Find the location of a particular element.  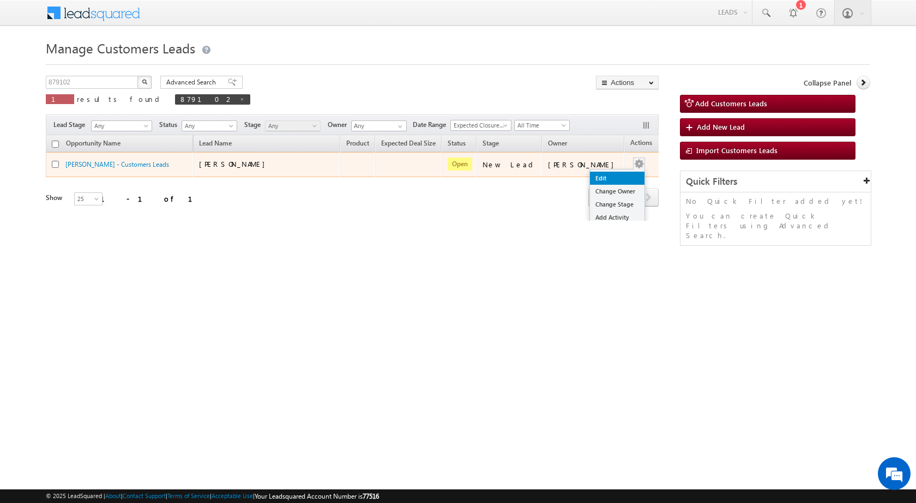

span: Your Leadsquared Account Number is is located at coordinates (317, 496).